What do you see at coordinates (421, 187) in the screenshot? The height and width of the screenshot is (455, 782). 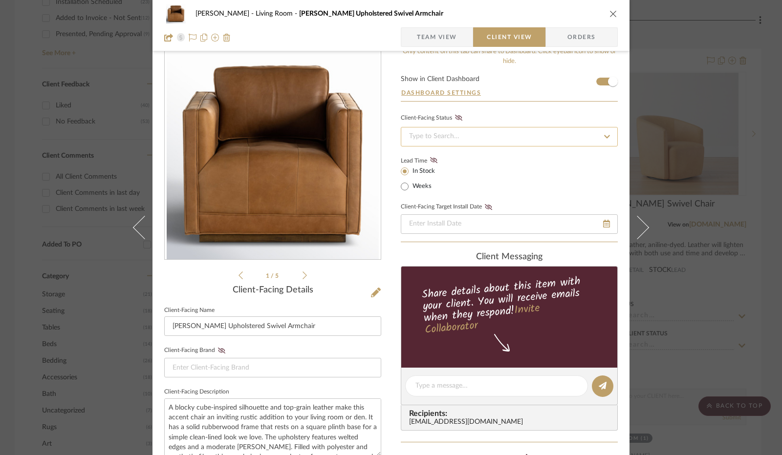 I see `label: Weeks` at bounding box center [421, 187].